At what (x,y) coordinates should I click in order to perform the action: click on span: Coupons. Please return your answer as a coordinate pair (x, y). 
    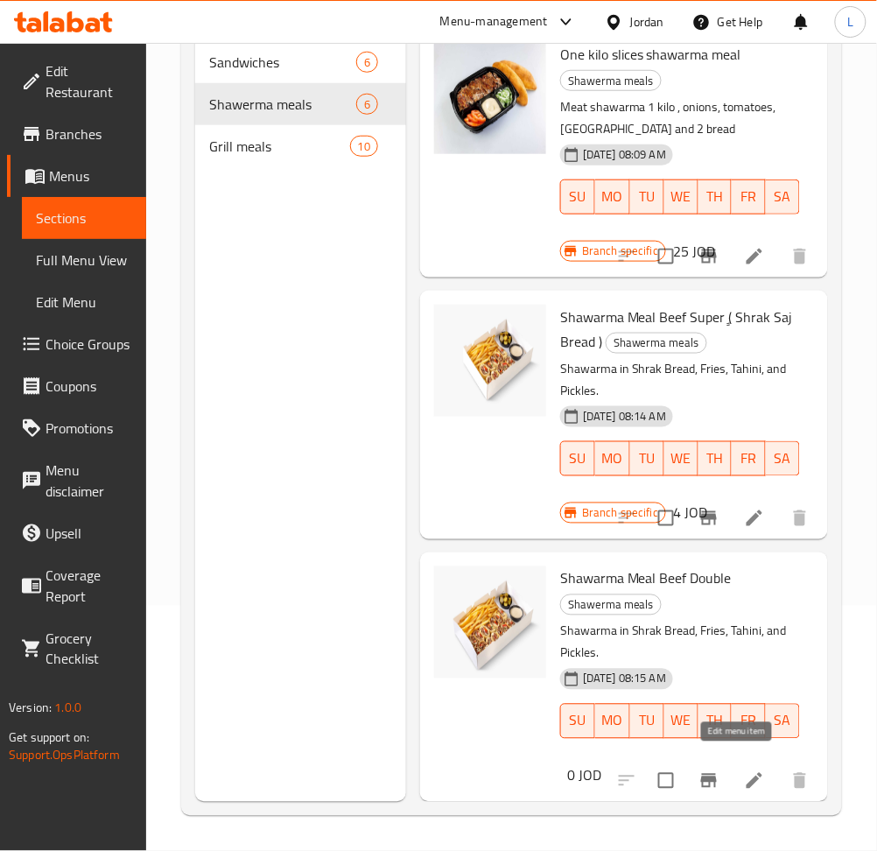
    Looking at the image, I should click on (88, 386).